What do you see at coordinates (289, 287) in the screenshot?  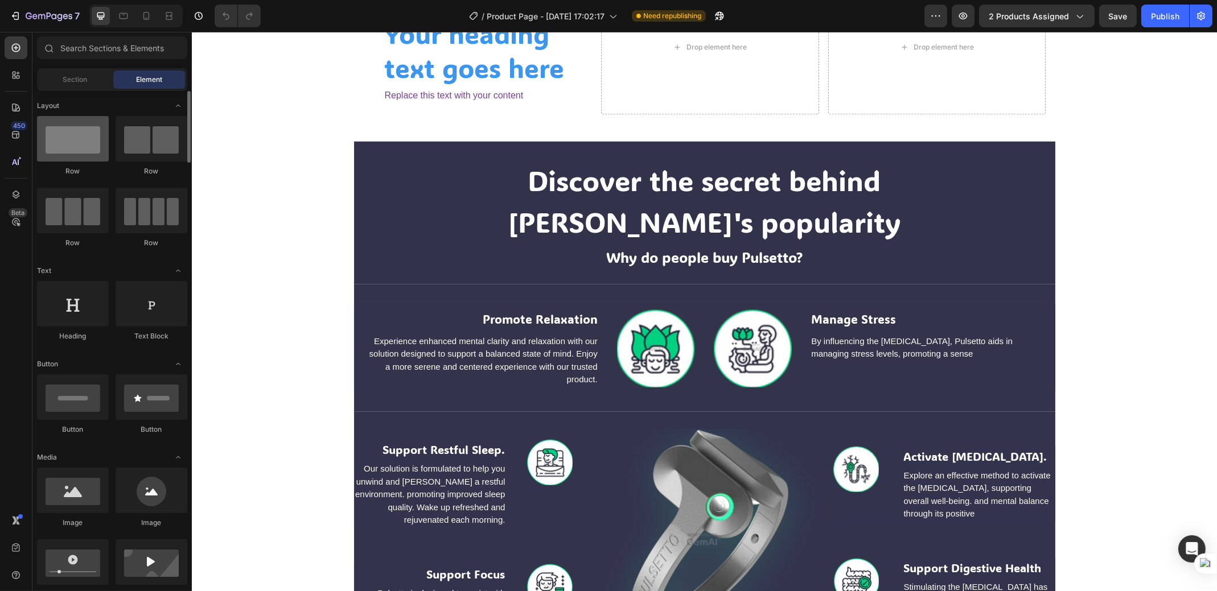 I see `div: Promote Relaxation` at bounding box center [289, 287].